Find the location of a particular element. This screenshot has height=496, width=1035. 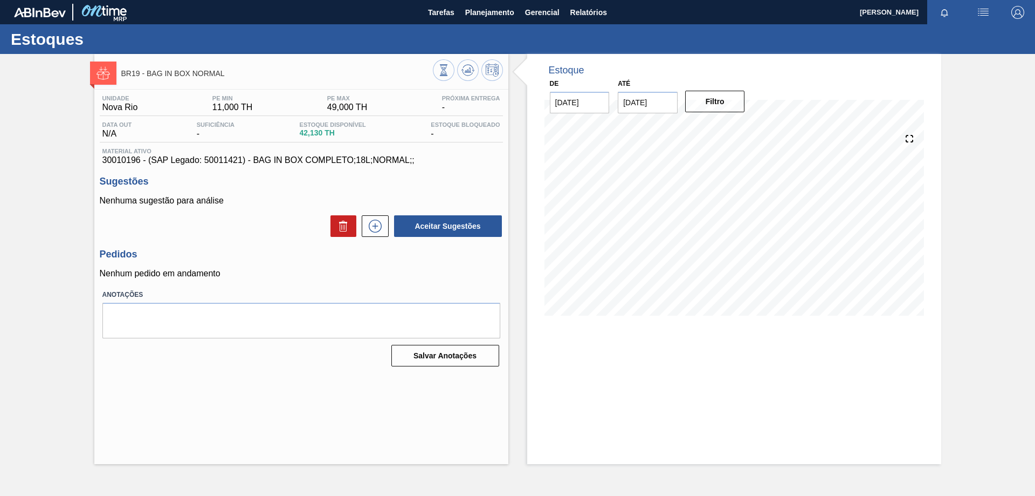

p: Nenhuma sugestão para análise is located at coordinates (301, 201).